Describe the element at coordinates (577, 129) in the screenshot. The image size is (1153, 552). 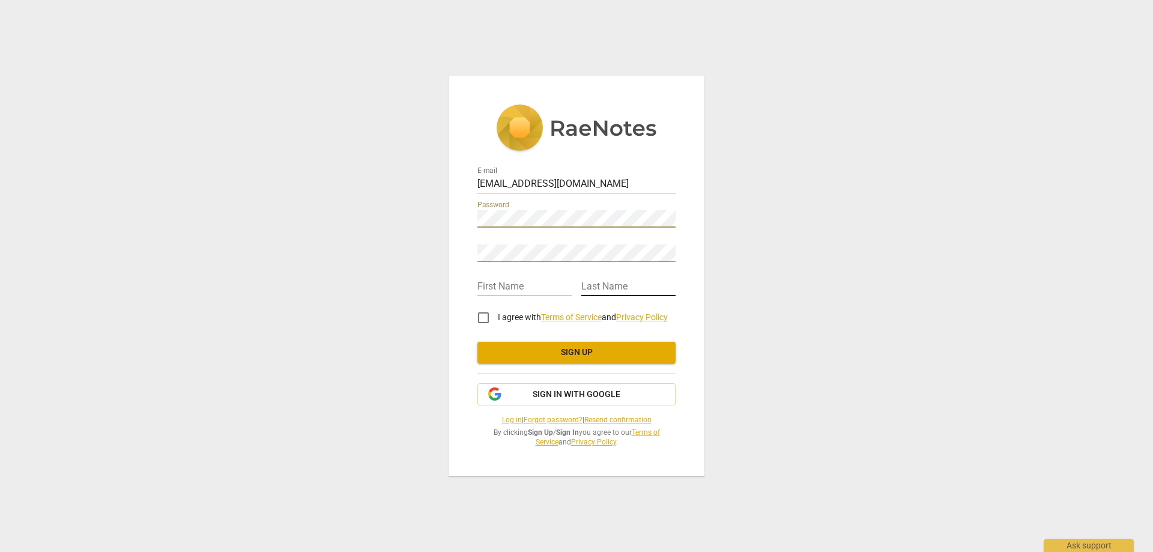
I see `img: 5ac2273c67554f335776073100b6d88f.svg` at that location.